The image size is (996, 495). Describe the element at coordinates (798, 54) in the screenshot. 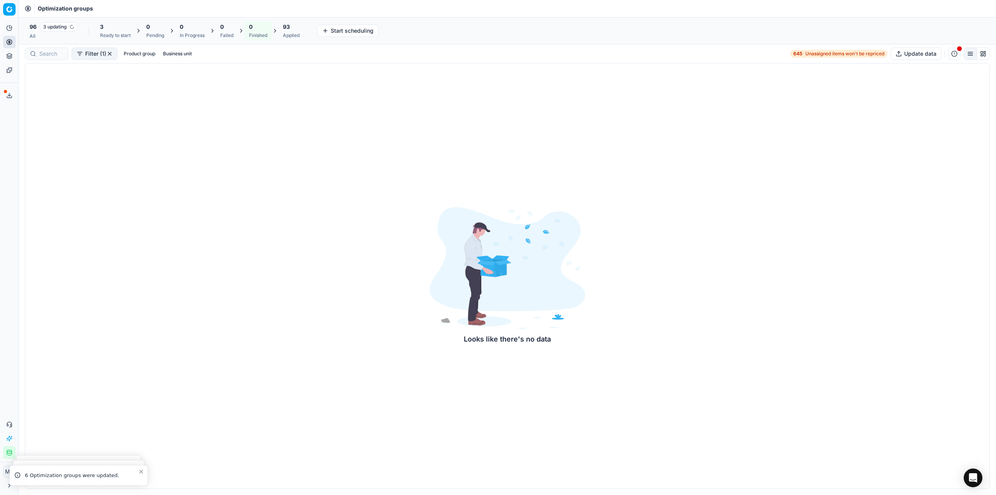

I see `strong: 645` at that location.